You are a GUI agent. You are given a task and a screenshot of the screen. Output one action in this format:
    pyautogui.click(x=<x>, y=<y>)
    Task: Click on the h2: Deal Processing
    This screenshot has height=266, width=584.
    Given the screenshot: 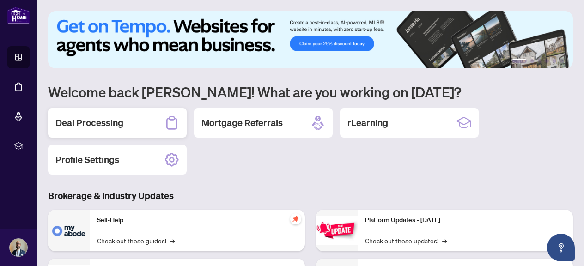 What is the action you would take?
    pyautogui.click(x=89, y=123)
    